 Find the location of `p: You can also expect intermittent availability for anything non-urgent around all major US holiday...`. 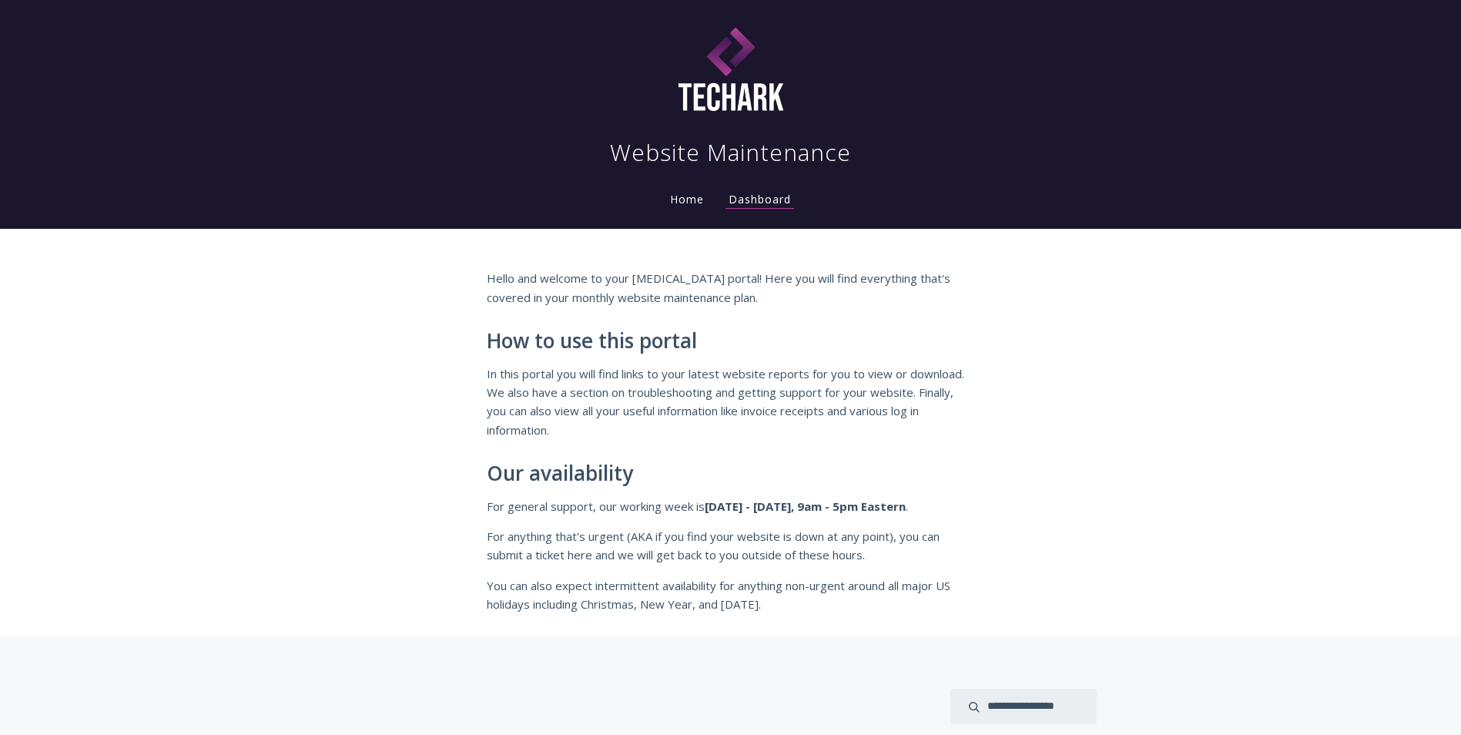

p: You can also expect intermittent availability for anything non-urgent around all major US holiday... is located at coordinates (731, 594).